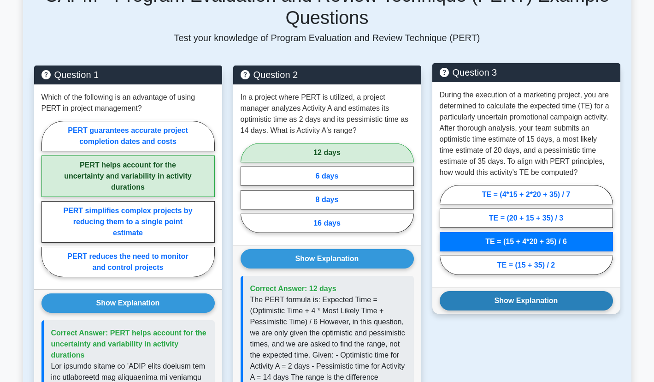  Describe the element at coordinates (128, 176) in the screenshot. I see `label: PERT helps account for the uncertainty and variability in activity durations` at that location.